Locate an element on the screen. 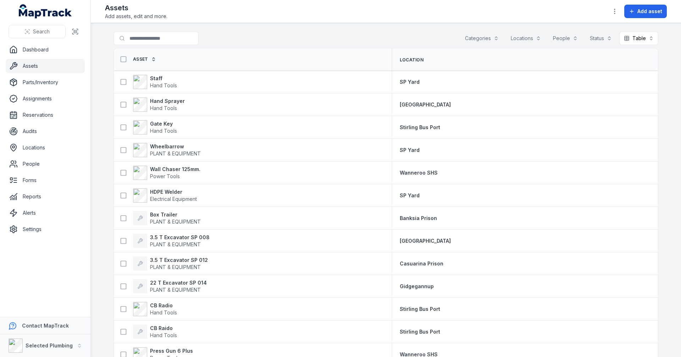 This screenshot has height=357, width=681. button: Table is located at coordinates (639, 38).